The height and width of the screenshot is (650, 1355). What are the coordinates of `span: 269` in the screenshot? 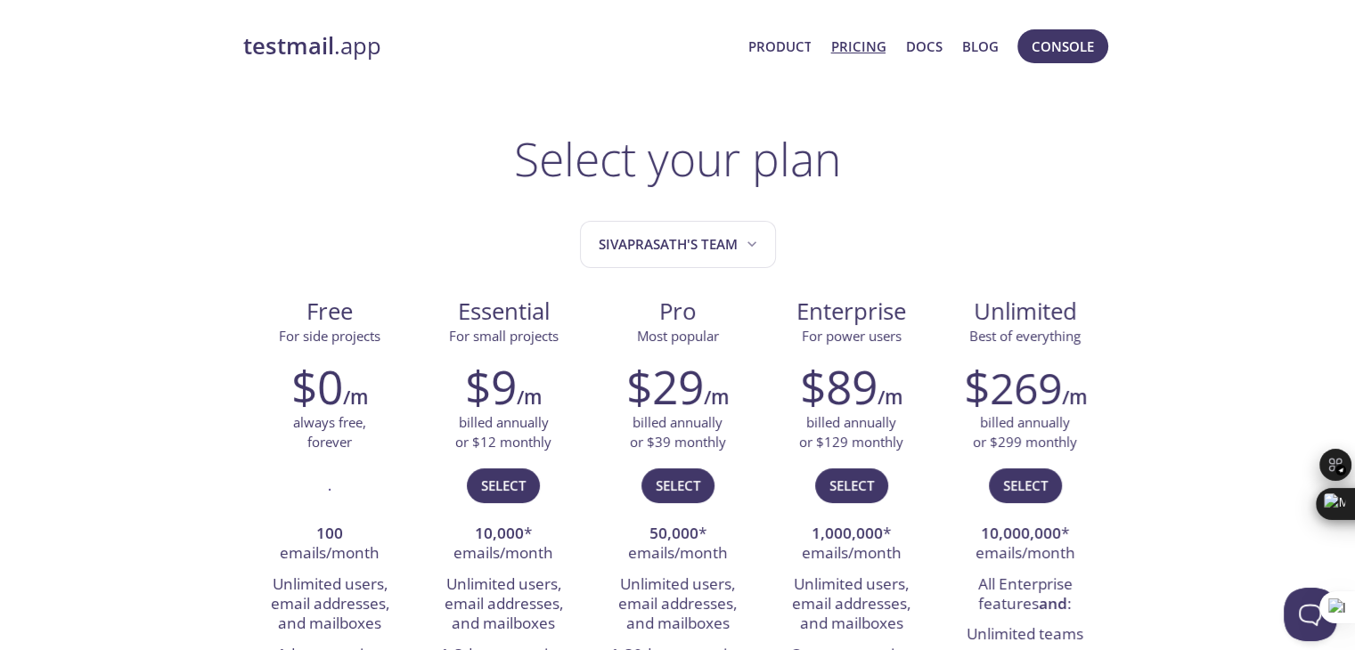 It's located at (1026, 388).